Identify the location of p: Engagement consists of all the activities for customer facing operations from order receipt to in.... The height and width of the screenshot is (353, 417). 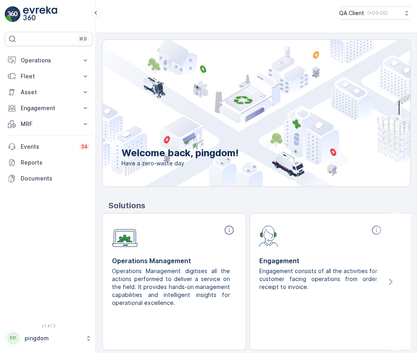
(318, 279).